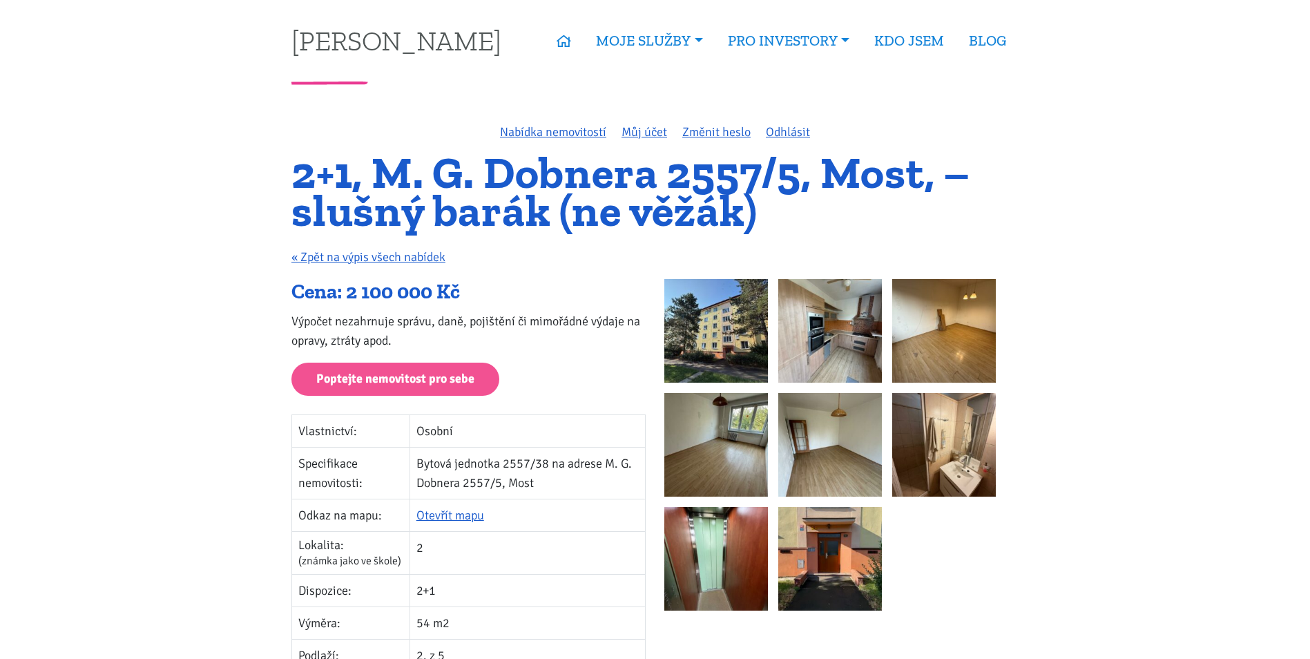 The image size is (1310, 659). What do you see at coordinates (655, 191) in the screenshot?
I see `h1: 2+1, M. G. Dobnera 2557/5, Most, – slušný barák (ne věžák)` at bounding box center [655, 191].